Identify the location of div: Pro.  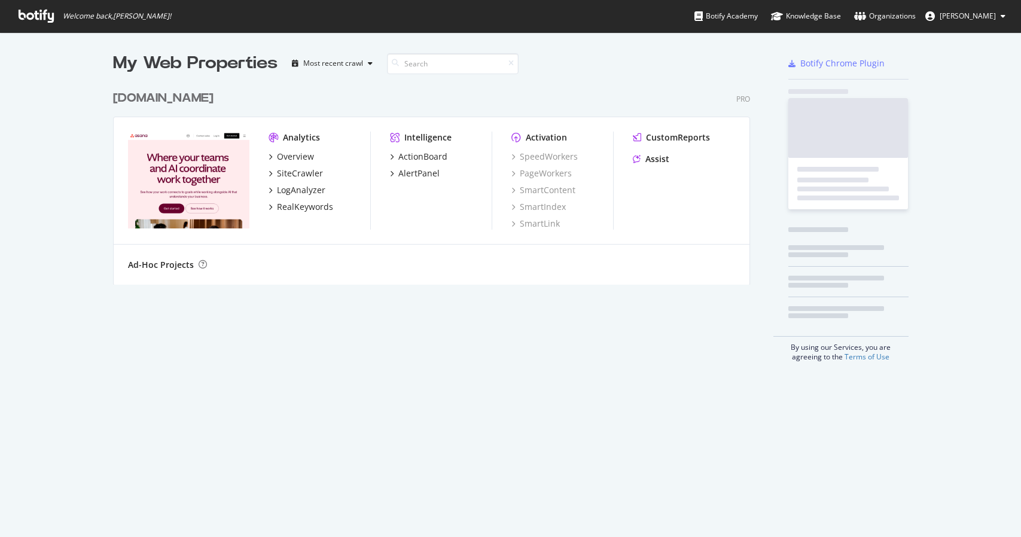
(743, 99).